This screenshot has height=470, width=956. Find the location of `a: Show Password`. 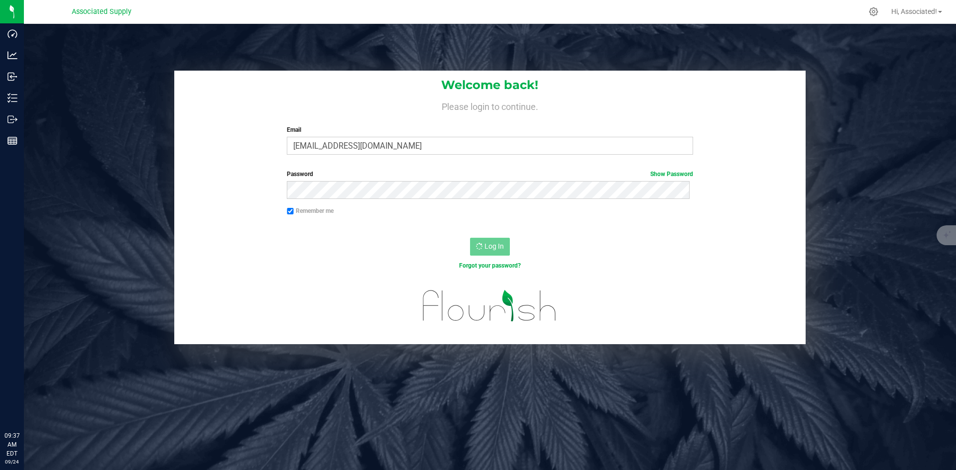

a: Show Password is located at coordinates (671, 174).